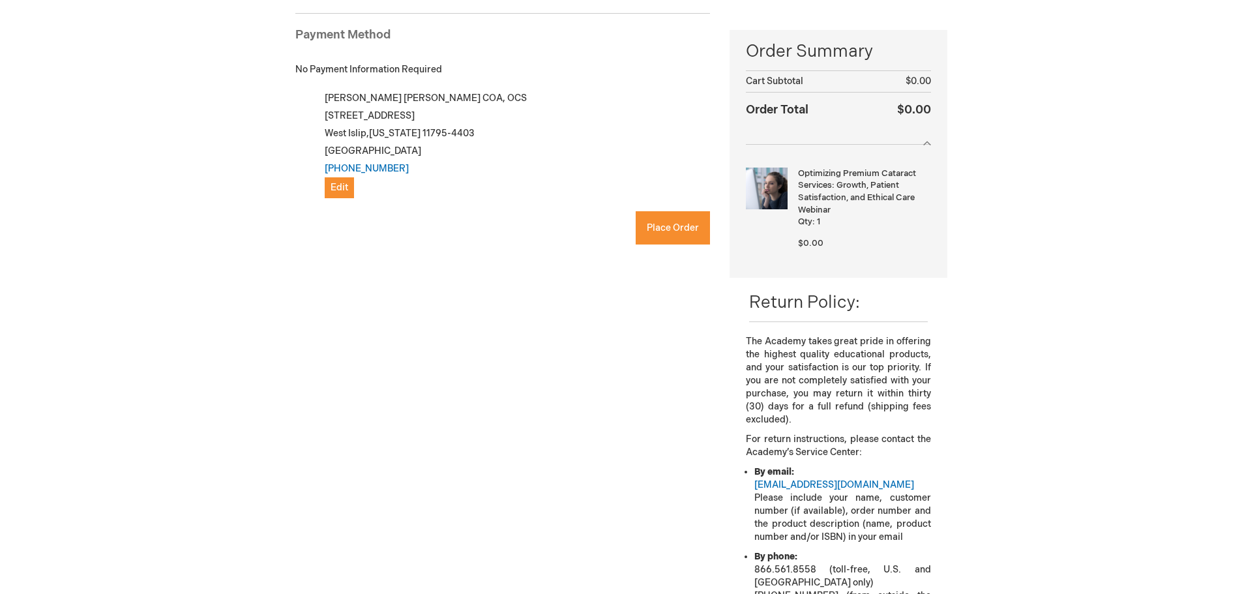 The image size is (1242, 594). Describe the element at coordinates (838, 381) in the screenshot. I see `p: The Academy takes great pride in offering the highest quality educational products, and your sati...` at that location.